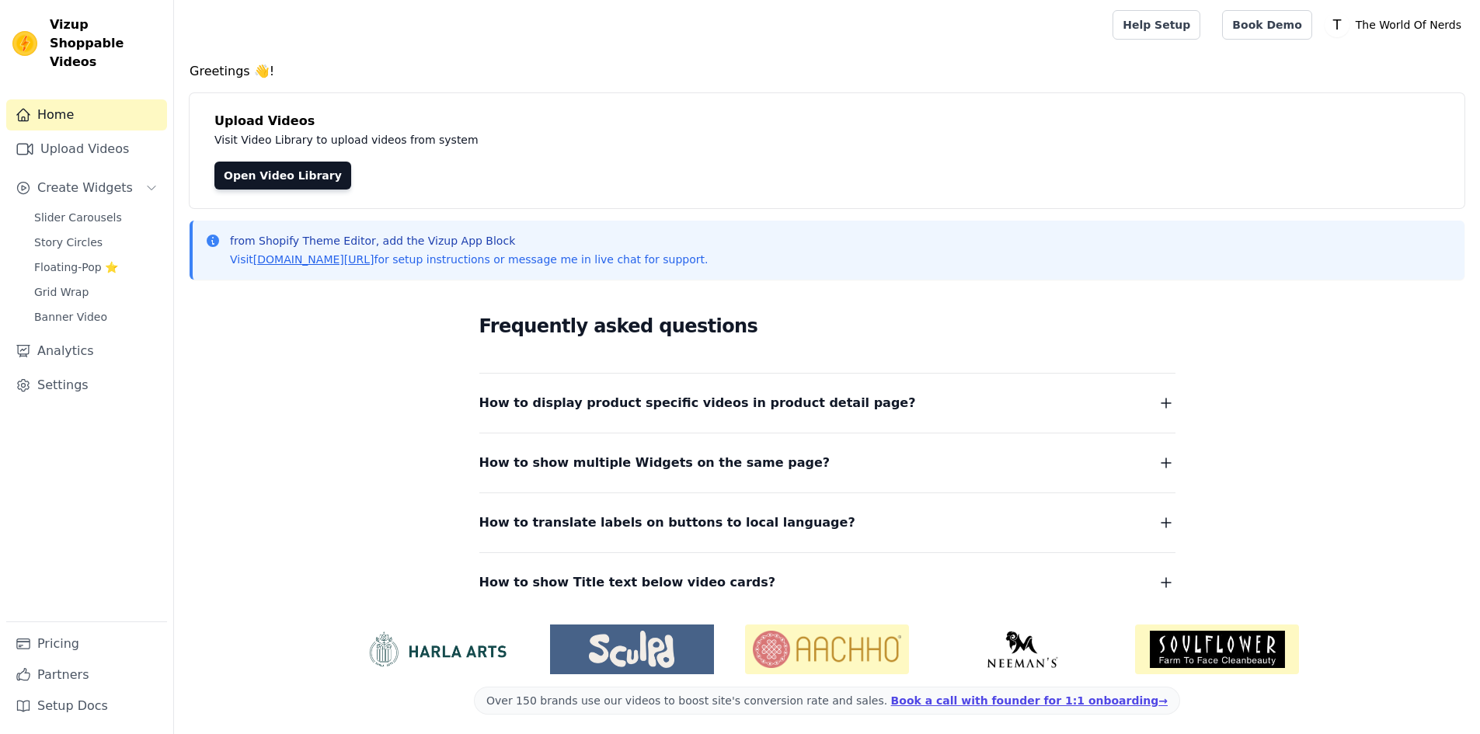 This screenshot has height=734, width=1480. What do you see at coordinates (1029, 701) in the screenshot?
I see `a: Book a call with founder for 1:1 onboarding` at bounding box center [1029, 701].